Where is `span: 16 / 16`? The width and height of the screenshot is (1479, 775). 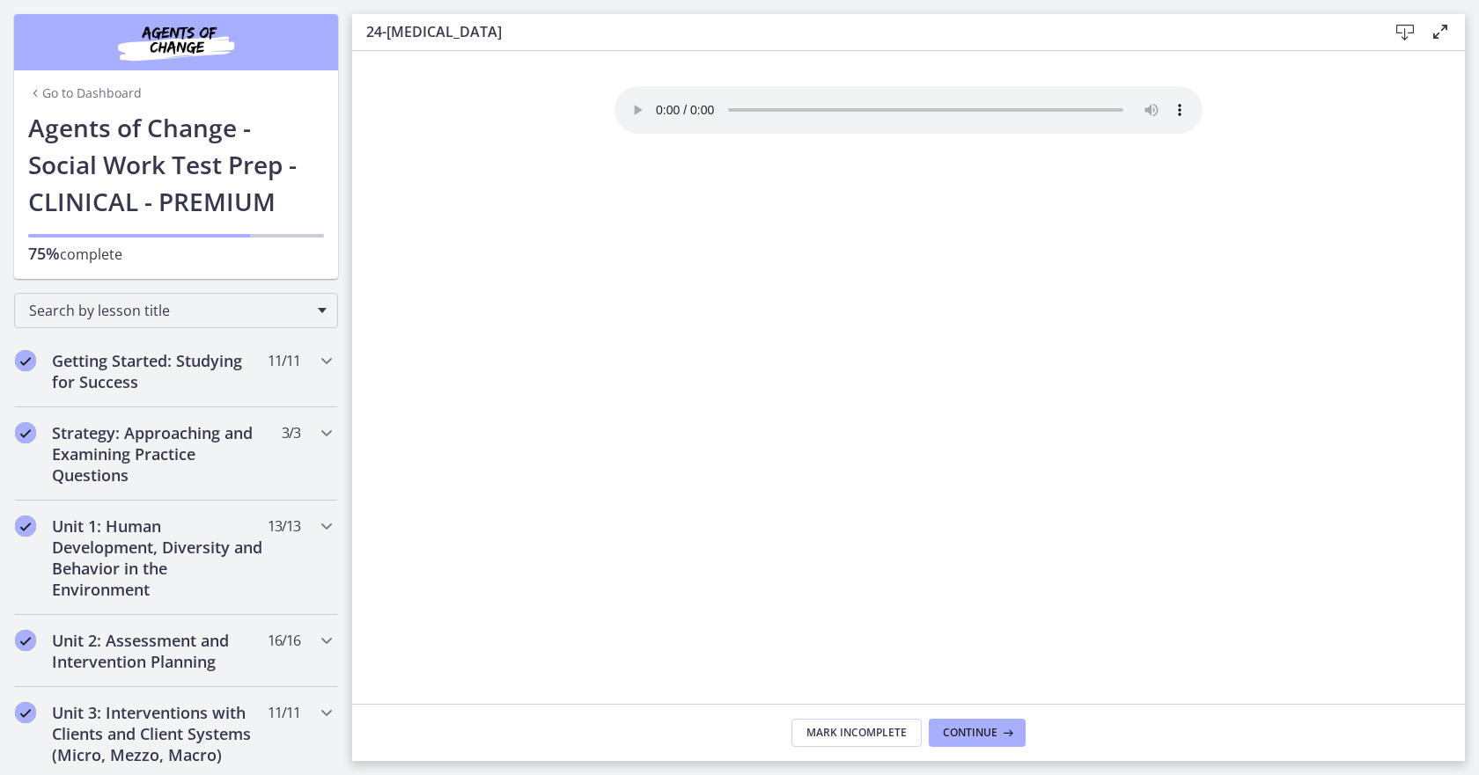 span: 16 / 16 is located at coordinates (283, 641).